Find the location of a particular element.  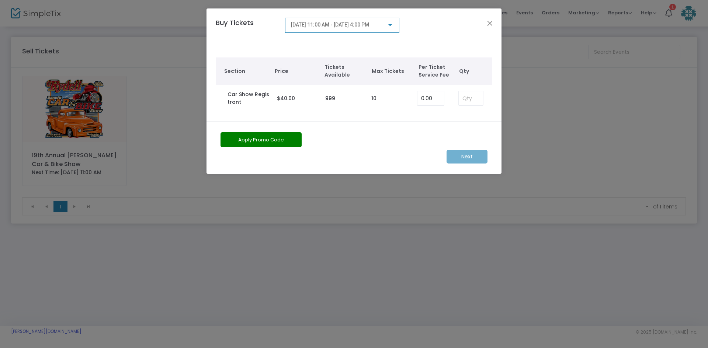

label: 999 is located at coordinates (330, 98).